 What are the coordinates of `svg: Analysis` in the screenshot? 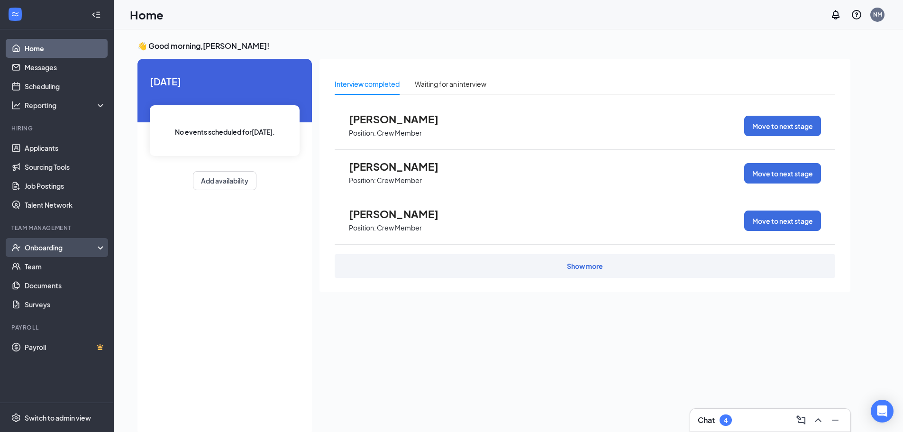 It's located at (16, 105).